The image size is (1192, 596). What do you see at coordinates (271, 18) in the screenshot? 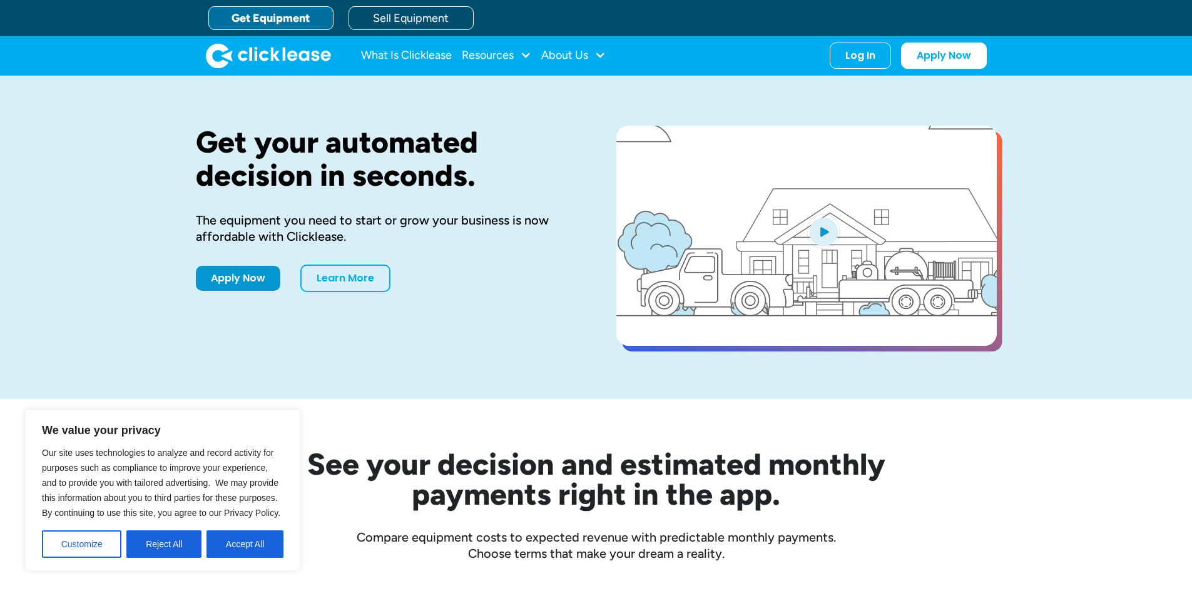
I see `a: Get Equipment` at bounding box center [271, 18].